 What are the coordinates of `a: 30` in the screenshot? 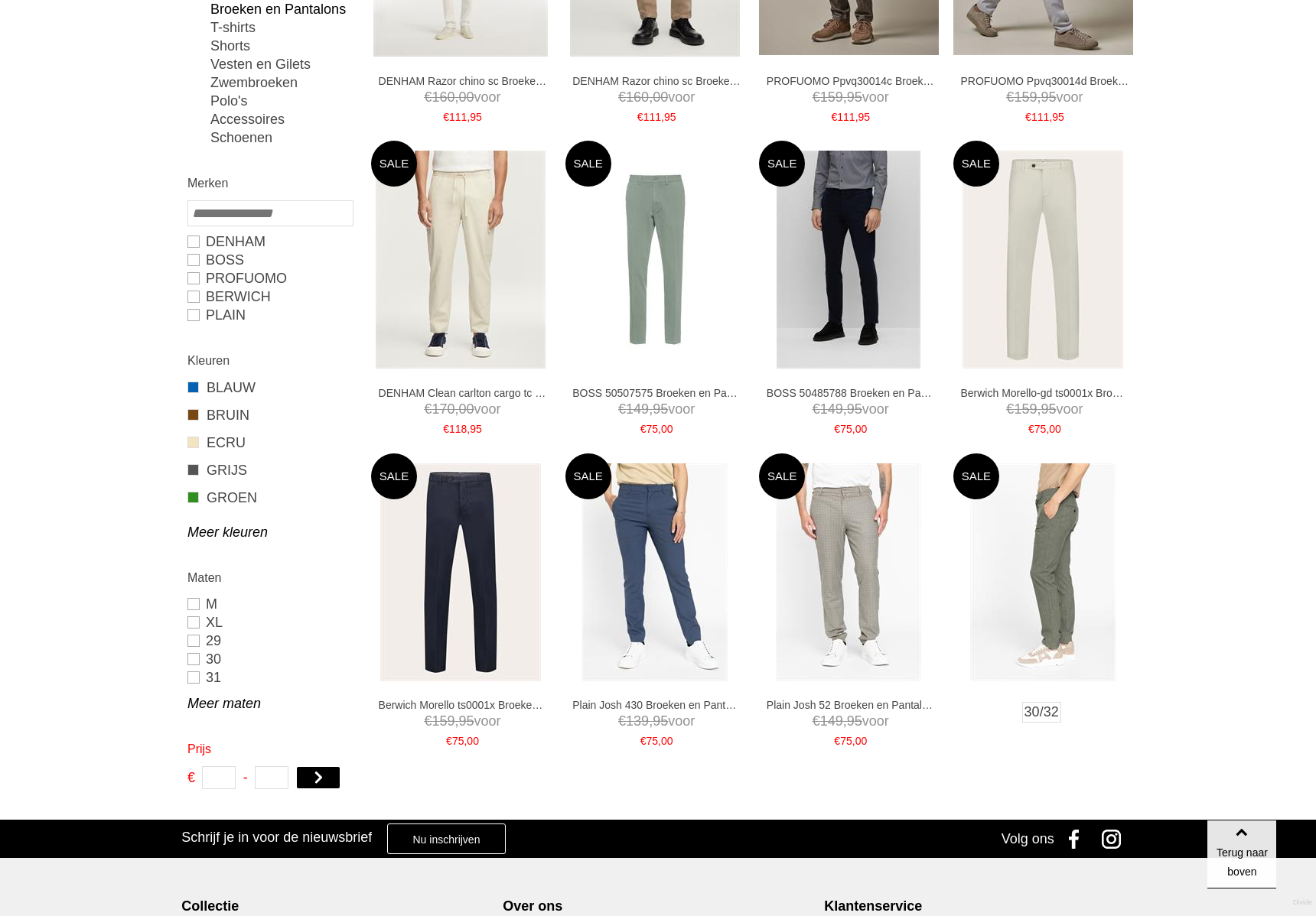 It's located at (269, 659).